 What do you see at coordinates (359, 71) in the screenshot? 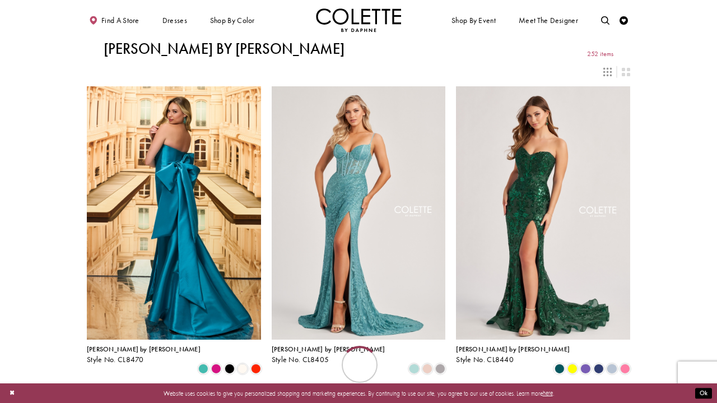
I see `div: Layout Controls` at bounding box center [359, 71].